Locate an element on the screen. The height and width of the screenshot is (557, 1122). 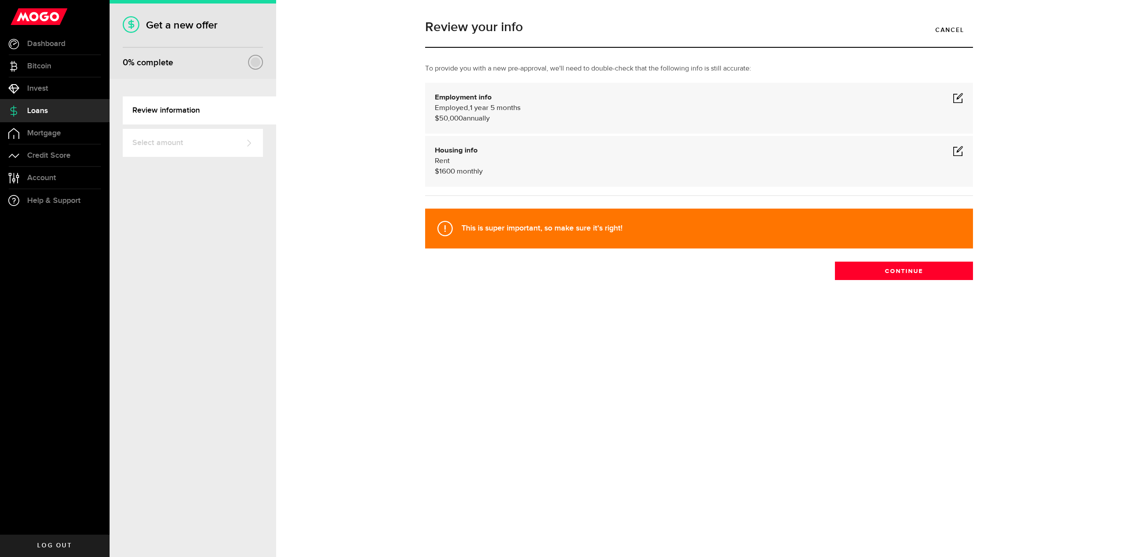
span: Log out is located at coordinates (54, 546).